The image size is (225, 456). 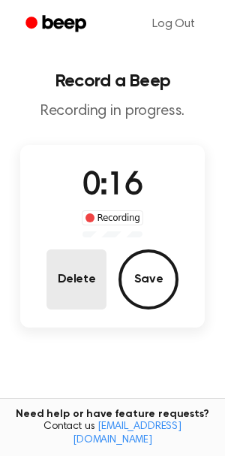 What do you see at coordinates (113, 434) in the screenshot?
I see `span: Contact us` at bounding box center [113, 434].